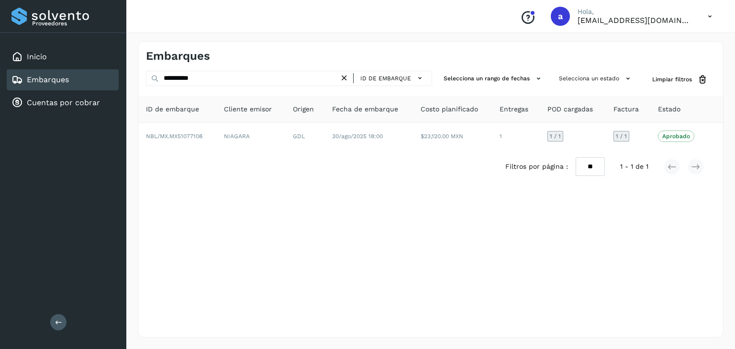 This screenshot has height=349, width=735. Describe the element at coordinates (48, 79) in the screenshot. I see `a: Embarques` at that location.